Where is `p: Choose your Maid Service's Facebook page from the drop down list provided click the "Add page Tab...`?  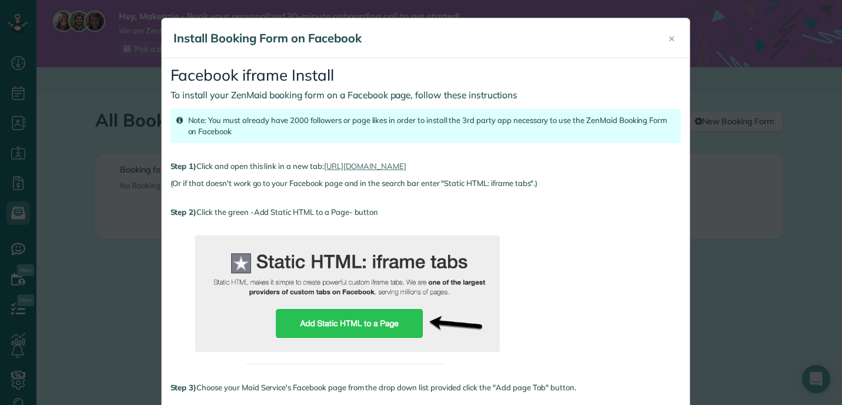 p: Choose your Maid Service's Facebook page from the drop down list provided click the "Add page Tab... is located at coordinates (426, 387).